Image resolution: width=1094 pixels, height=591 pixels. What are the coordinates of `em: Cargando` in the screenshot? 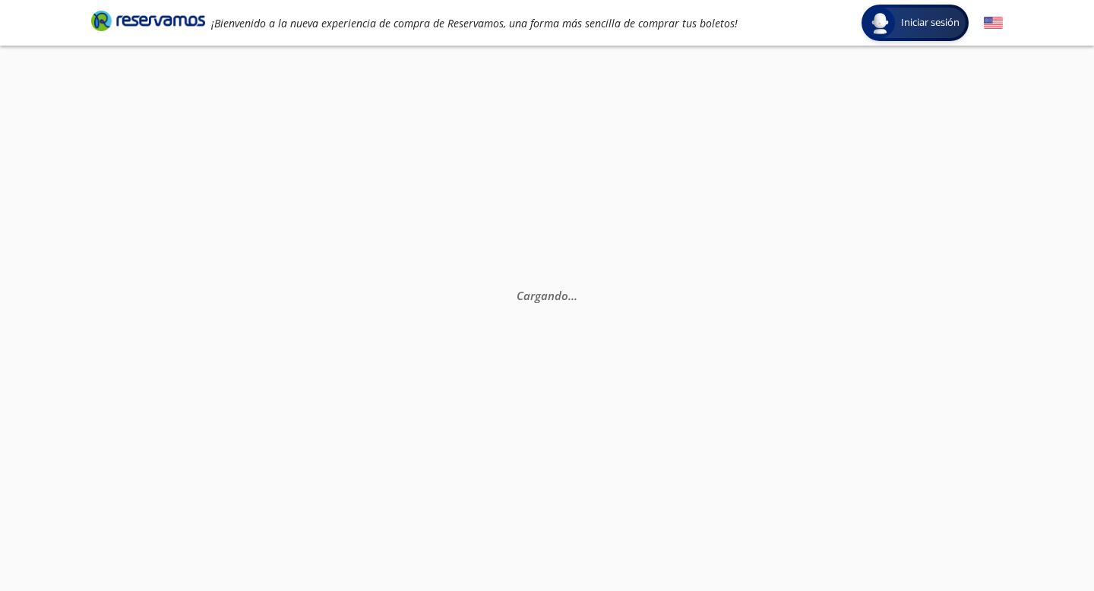 It's located at (547, 296).